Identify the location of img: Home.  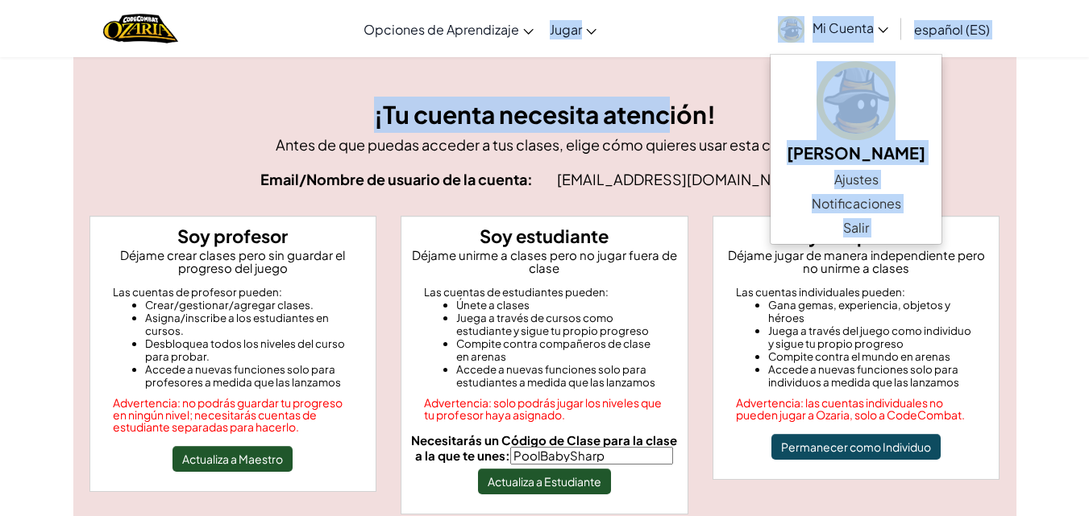
(140, 28).